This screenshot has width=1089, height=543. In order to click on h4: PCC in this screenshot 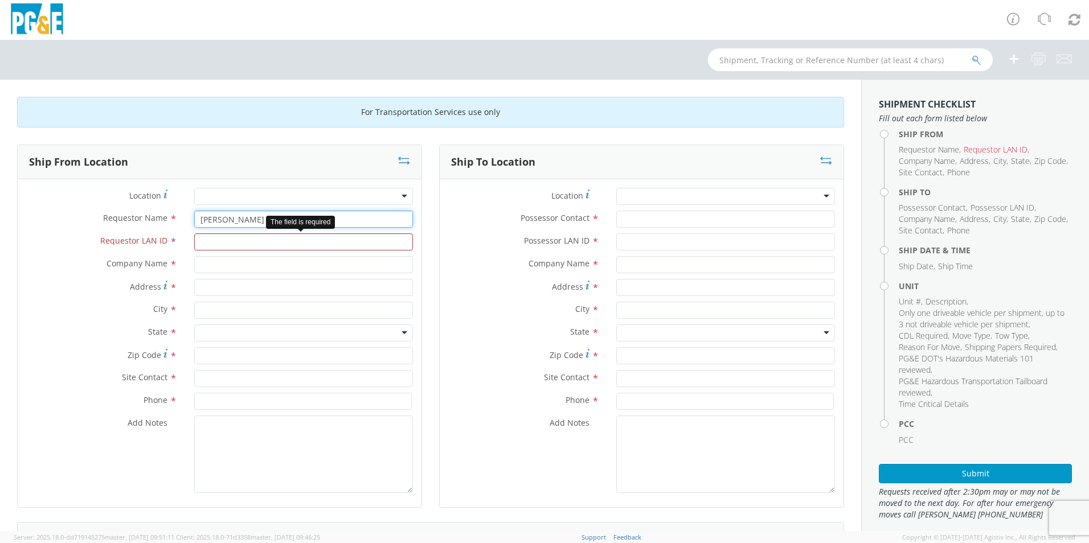, I will do `click(986, 424)`.